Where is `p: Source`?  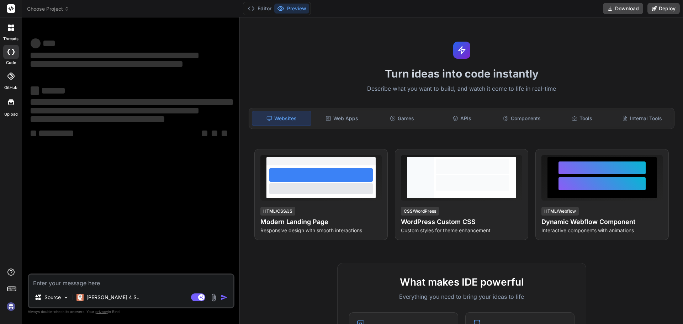
p: Source is located at coordinates (53, 297).